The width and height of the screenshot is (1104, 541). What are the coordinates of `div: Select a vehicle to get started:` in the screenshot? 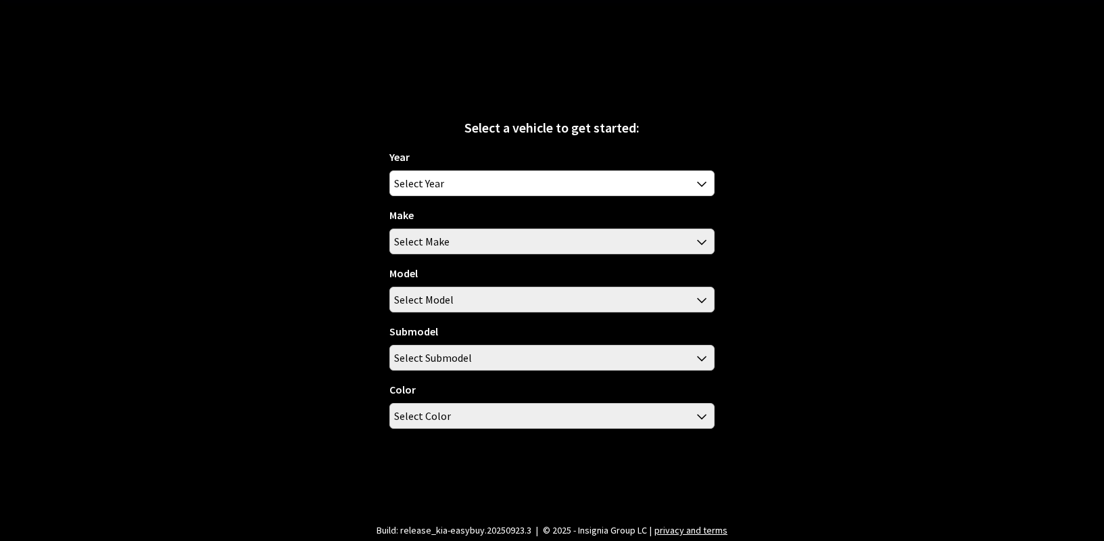 It's located at (551, 128).